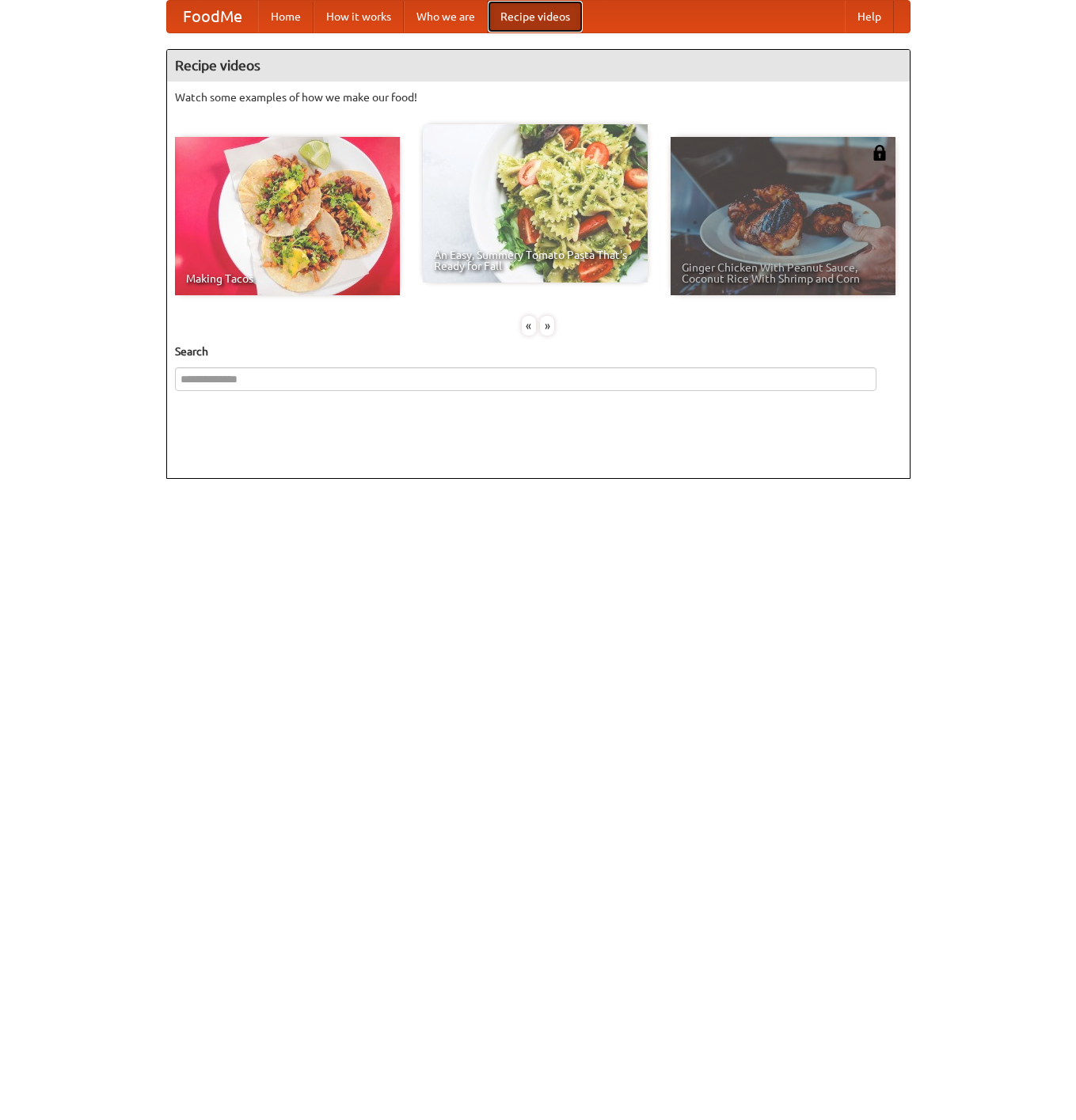 This screenshot has width=1076, height=1120. Describe the element at coordinates (287, 278) in the screenshot. I see `span: Making Tacos` at that location.